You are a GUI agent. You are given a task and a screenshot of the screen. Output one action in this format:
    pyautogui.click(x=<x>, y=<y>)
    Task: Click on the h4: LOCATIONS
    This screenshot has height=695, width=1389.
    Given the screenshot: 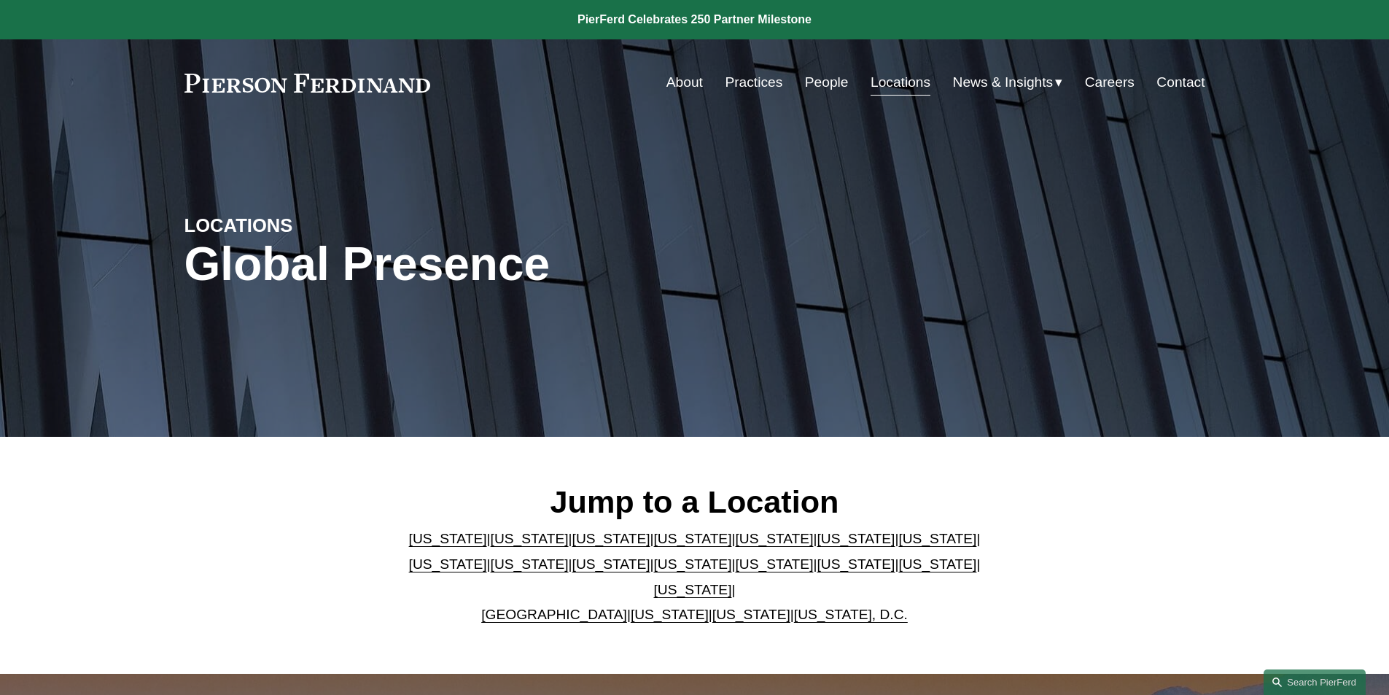 What is the action you would take?
    pyautogui.click(x=312, y=225)
    